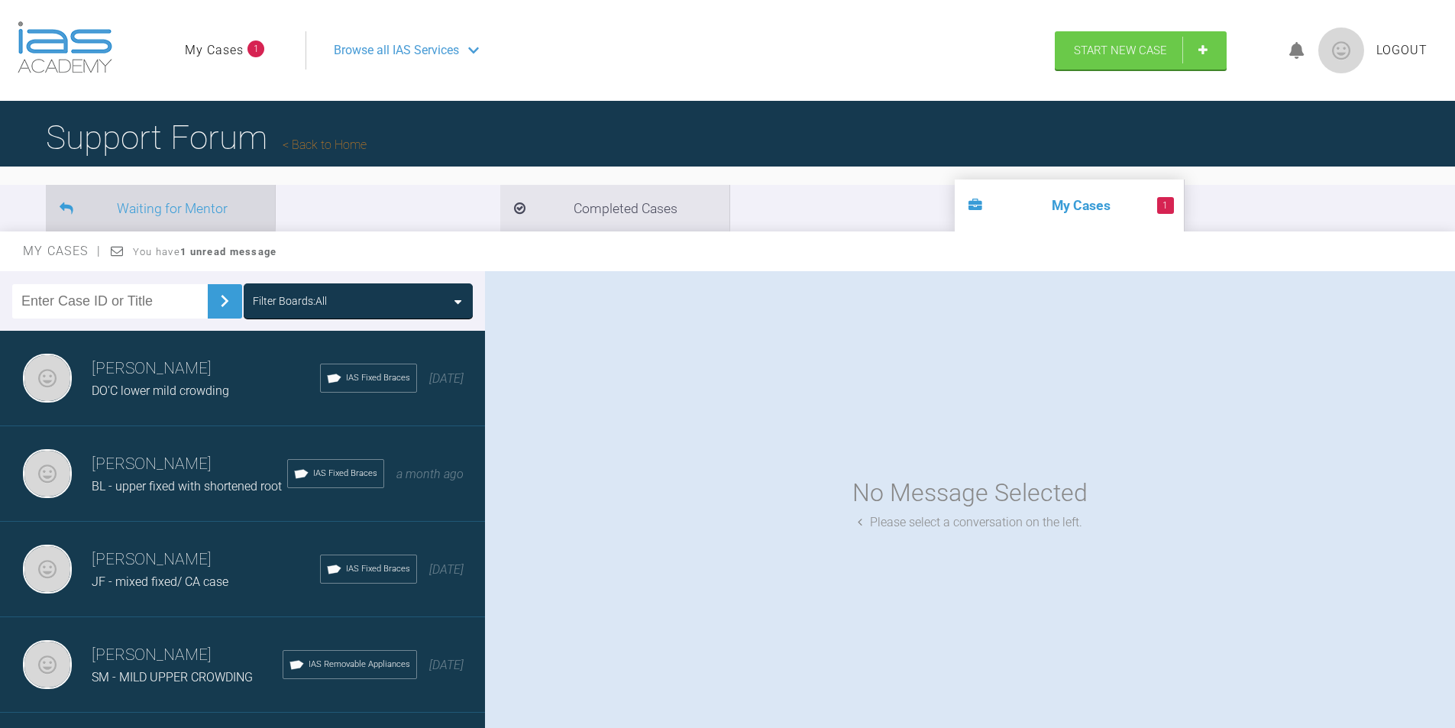 The width and height of the screenshot is (1455, 728). Describe the element at coordinates (1069, 205) in the screenshot. I see `li: My Cases` at that location.